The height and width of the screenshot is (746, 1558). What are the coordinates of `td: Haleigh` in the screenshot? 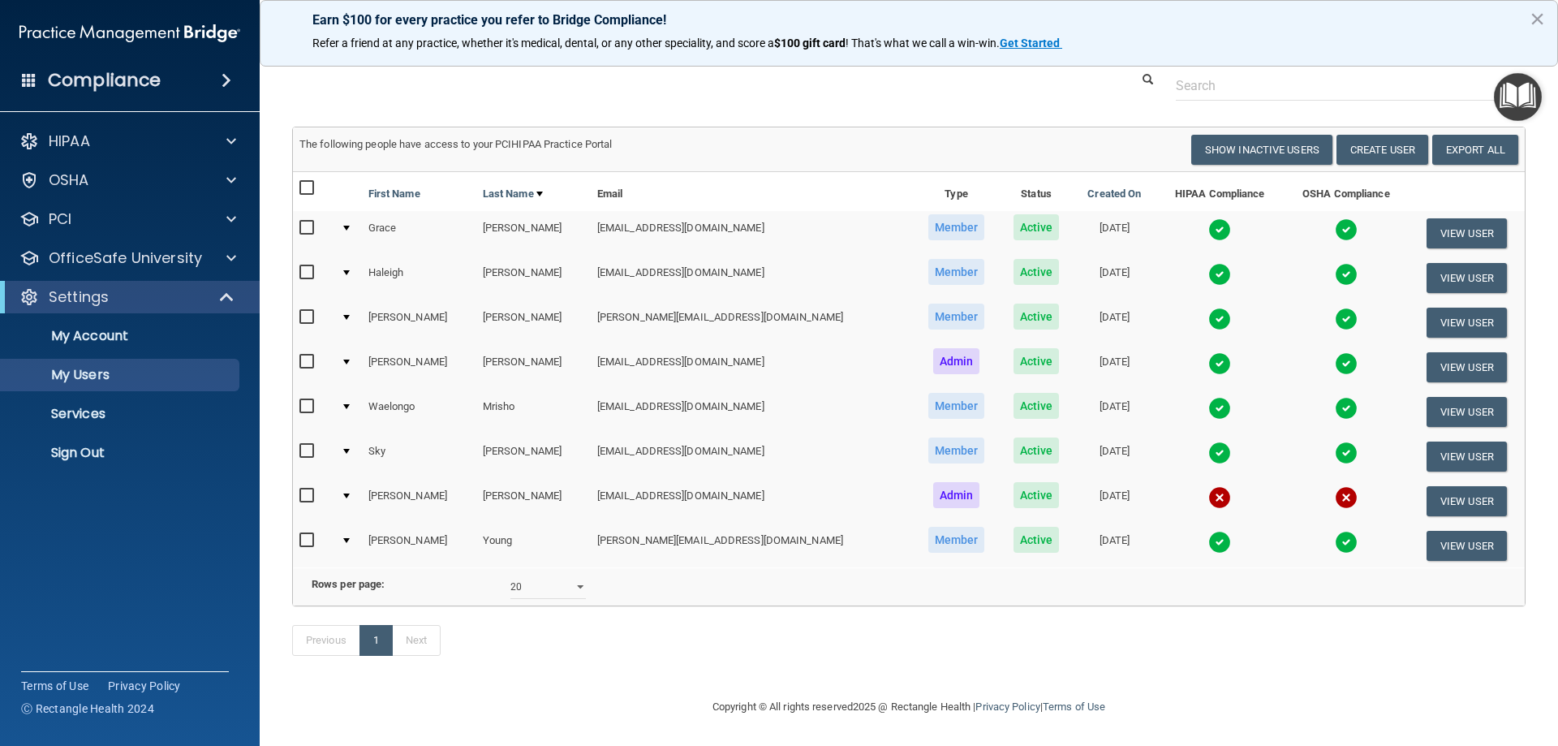 It's located at (419, 278).